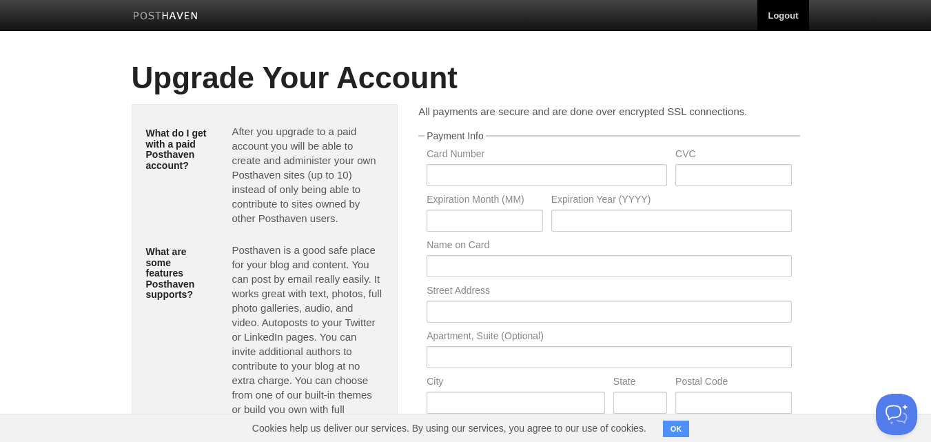 The image size is (931, 442). What do you see at coordinates (449, 428) in the screenshot?
I see `span: Cookies help us deliver our services. By using our services, you agree to our use of cookies.` at bounding box center [449, 428].